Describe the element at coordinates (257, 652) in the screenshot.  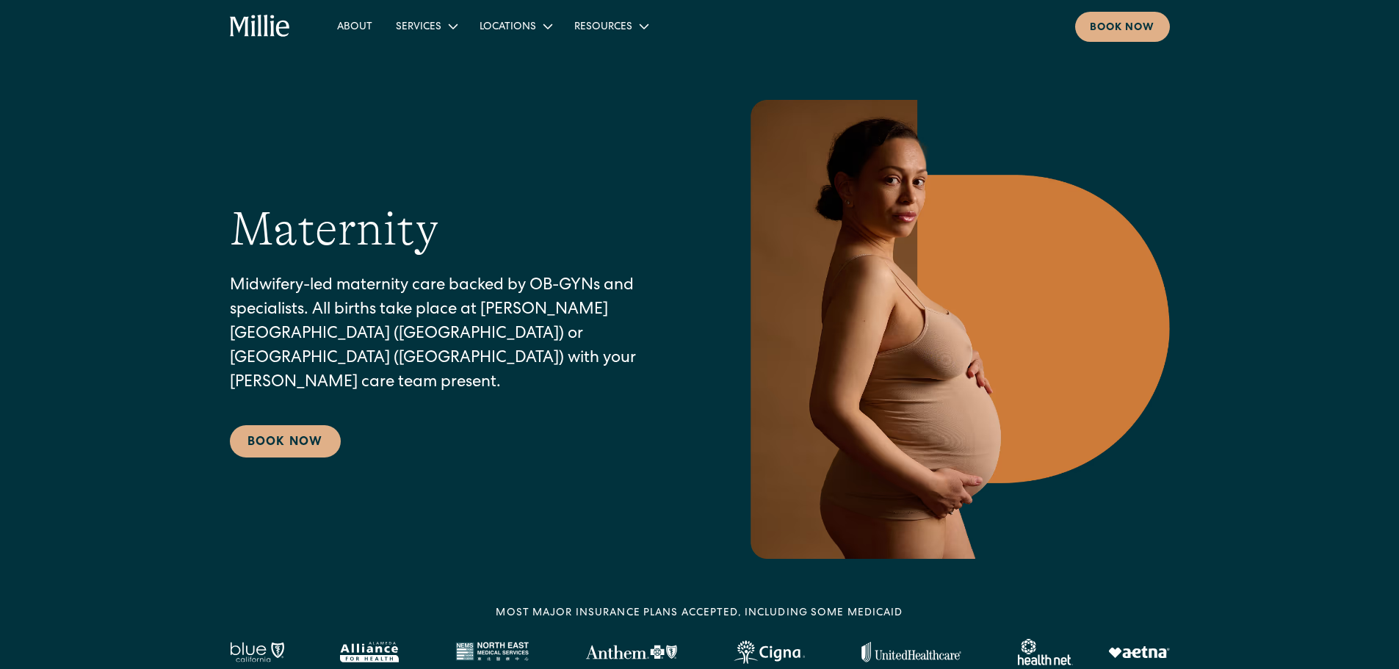
I see `img: Blue California logo` at that location.